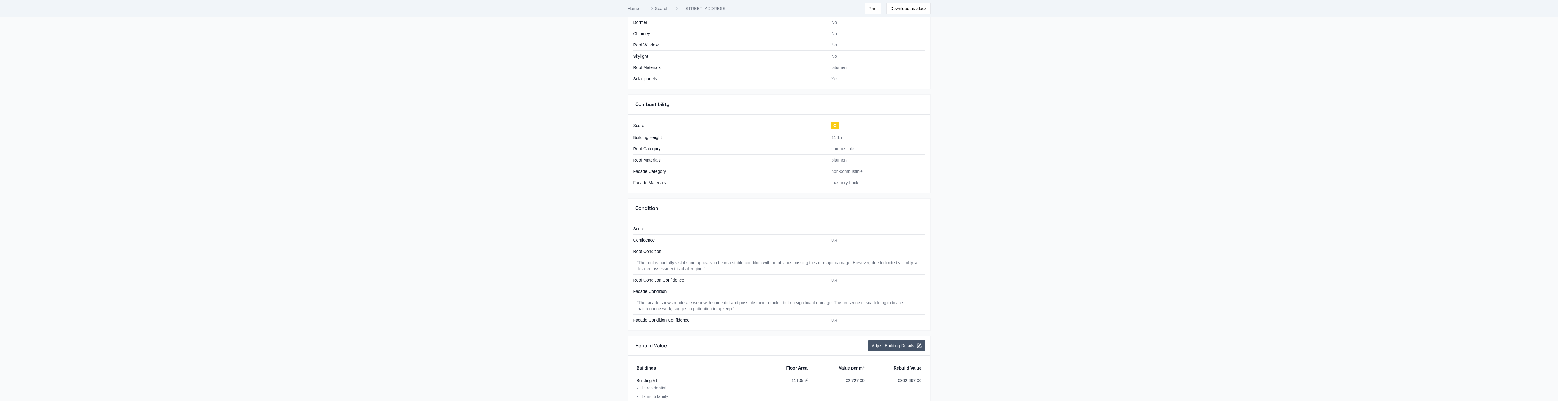  What do you see at coordinates (779, 265) in the screenshot?
I see `td: " The roof is partially visible and appears to be in a stable condition with no obvious missing t...` at bounding box center [779, 265].